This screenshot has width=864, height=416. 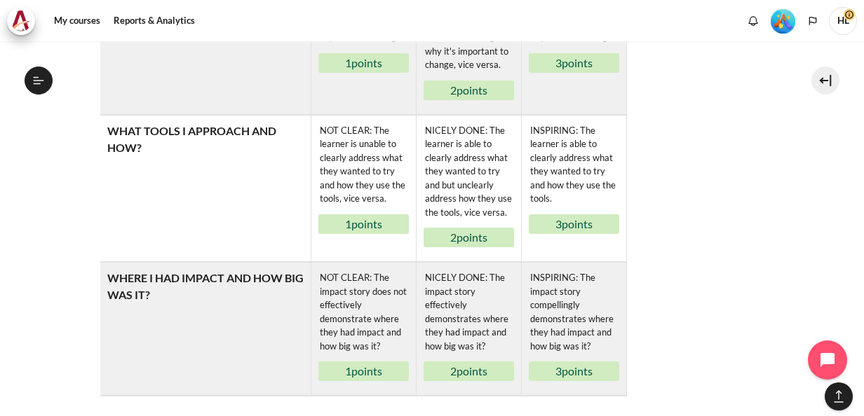 I want to click on div: INSPIRING: The impact story compellingly demonstrates where they had impact and how big was it?, so click(x=573, y=312).